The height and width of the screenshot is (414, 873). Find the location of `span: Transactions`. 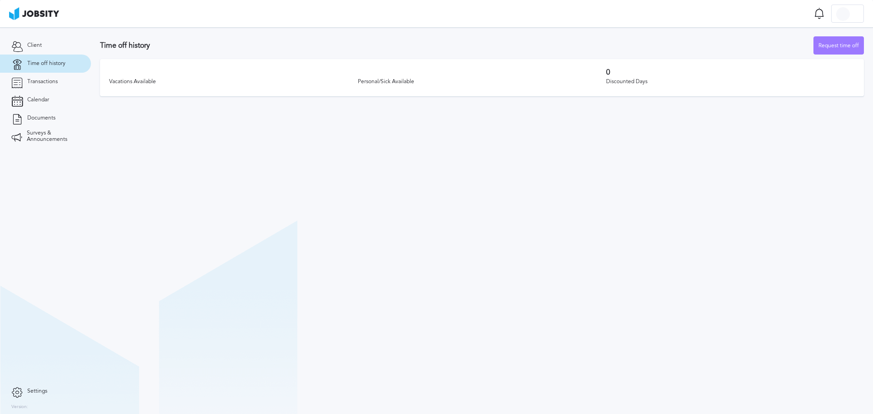

span: Transactions is located at coordinates (42, 82).